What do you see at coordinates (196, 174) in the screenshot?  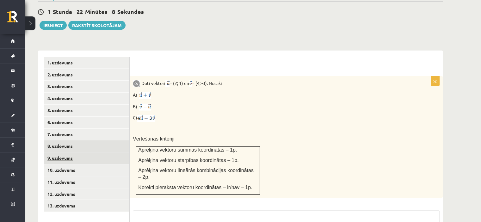 I see `span: Aprēķina vektoru lineārās kombinācijas koordinātas – 2p.` at bounding box center [196, 174].